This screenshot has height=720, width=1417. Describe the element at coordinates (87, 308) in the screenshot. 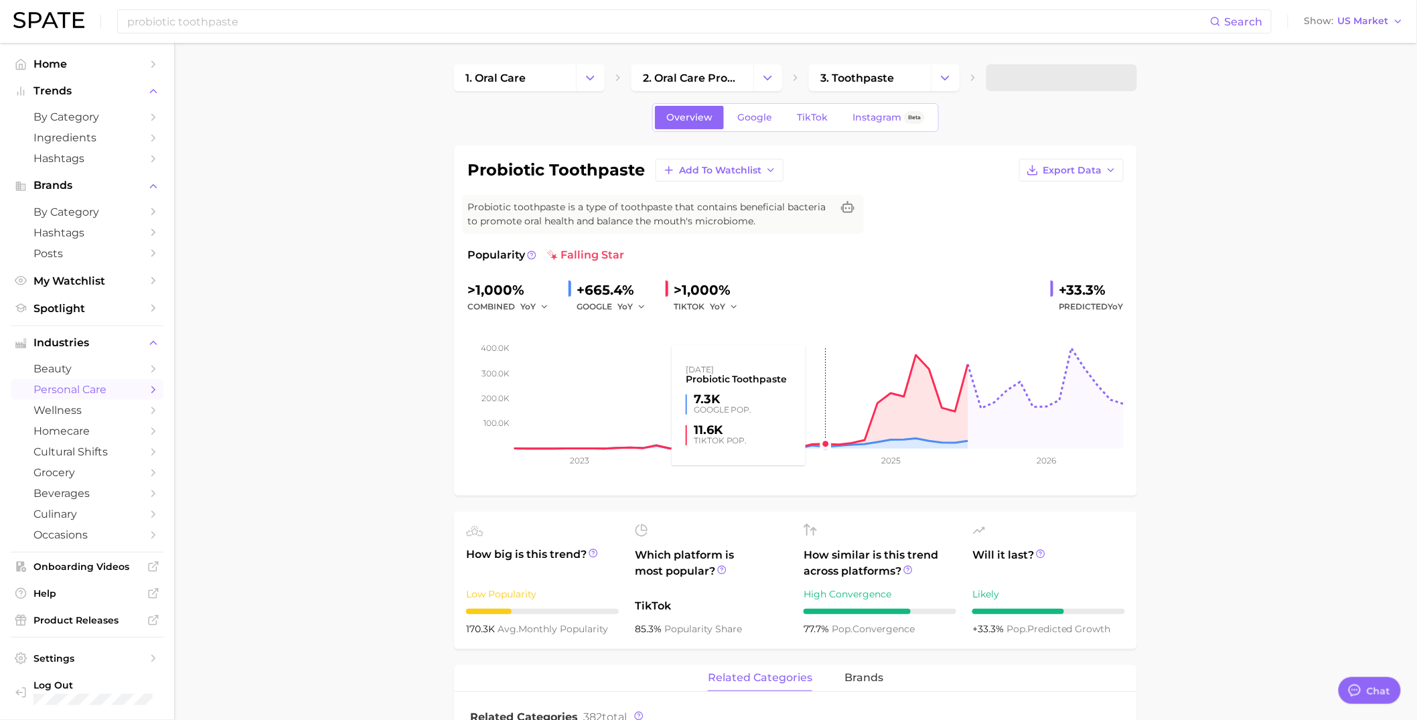

I see `a: Spotlight` at that location.